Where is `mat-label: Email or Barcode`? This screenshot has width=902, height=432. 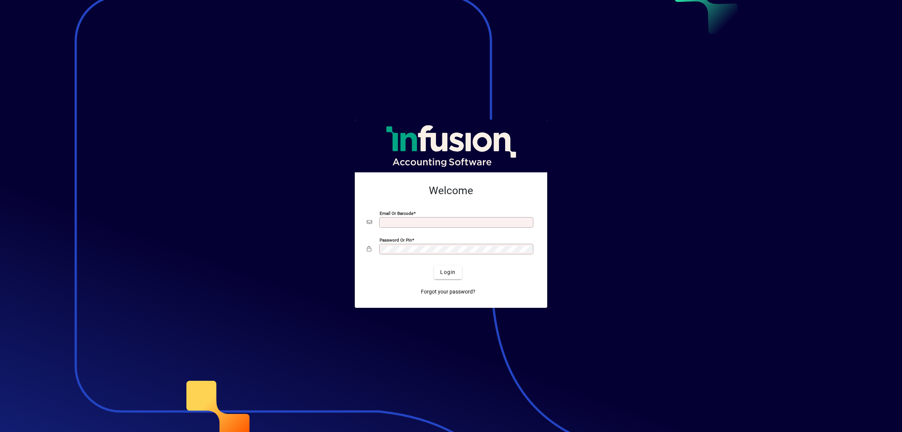
mat-label: Email or Barcode is located at coordinates (397, 213).